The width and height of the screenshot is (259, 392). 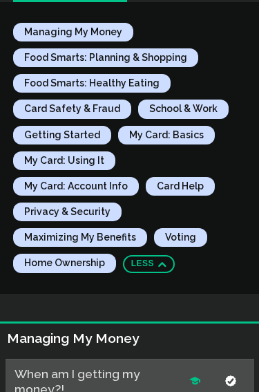 I want to click on buttton: Maximizing My Benefits, so click(x=80, y=237).